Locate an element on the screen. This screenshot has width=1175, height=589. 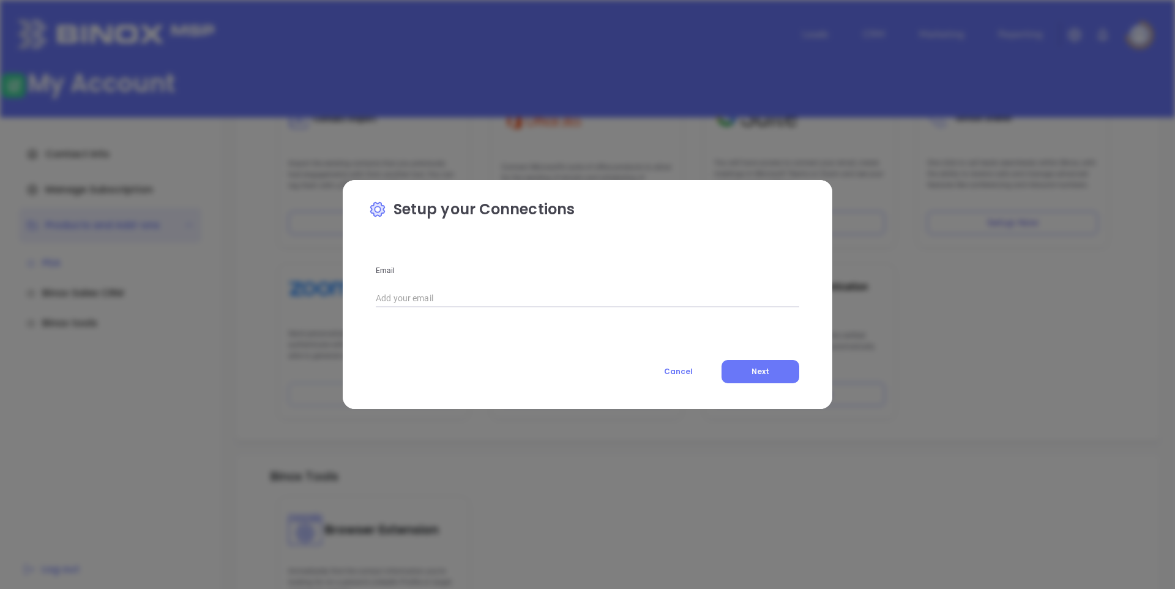
button: Next is located at coordinates (760, 371).